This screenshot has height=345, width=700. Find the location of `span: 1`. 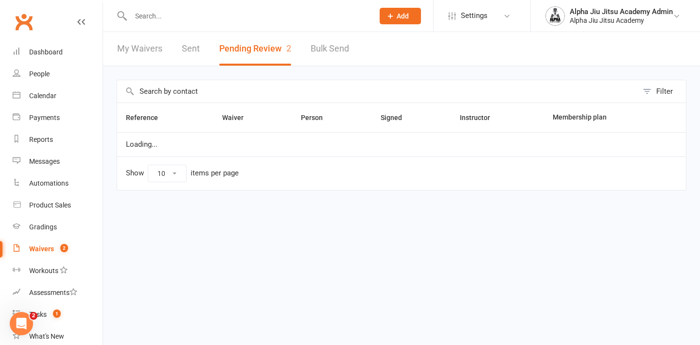

span: 1 is located at coordinates (57, 313).